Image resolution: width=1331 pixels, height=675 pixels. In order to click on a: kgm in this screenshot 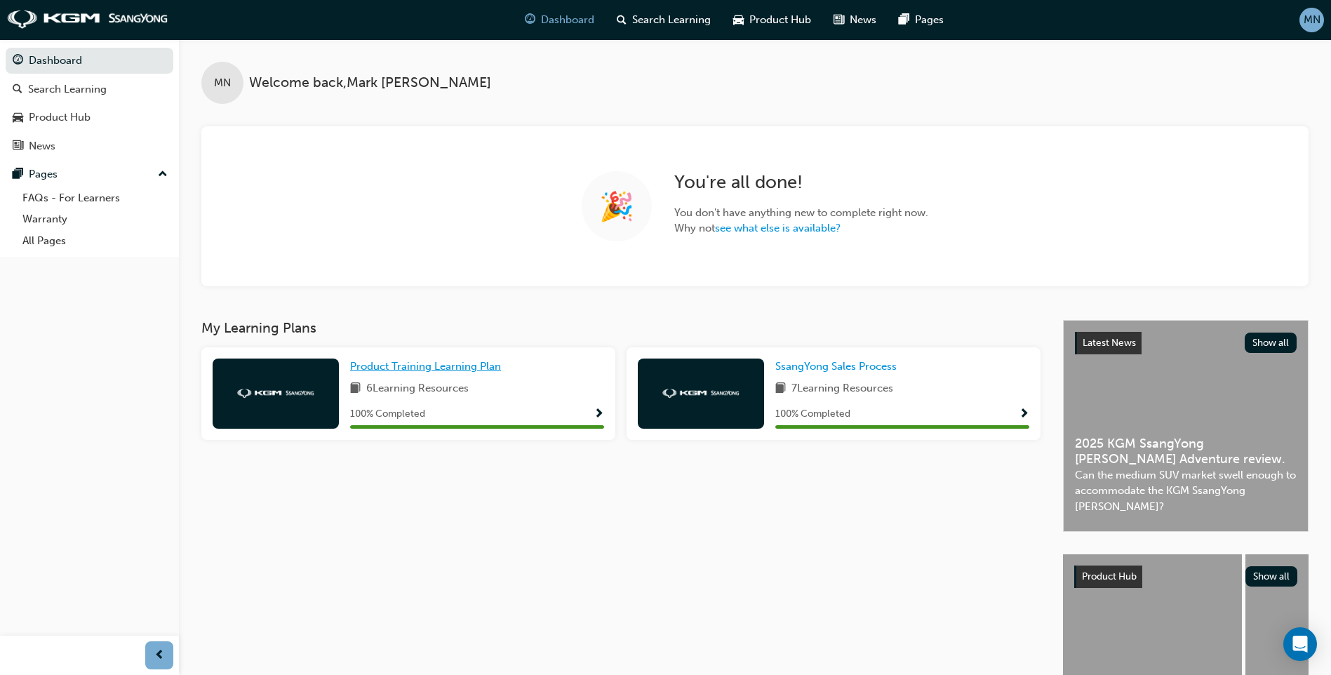, I will do `click(88, 20)`.